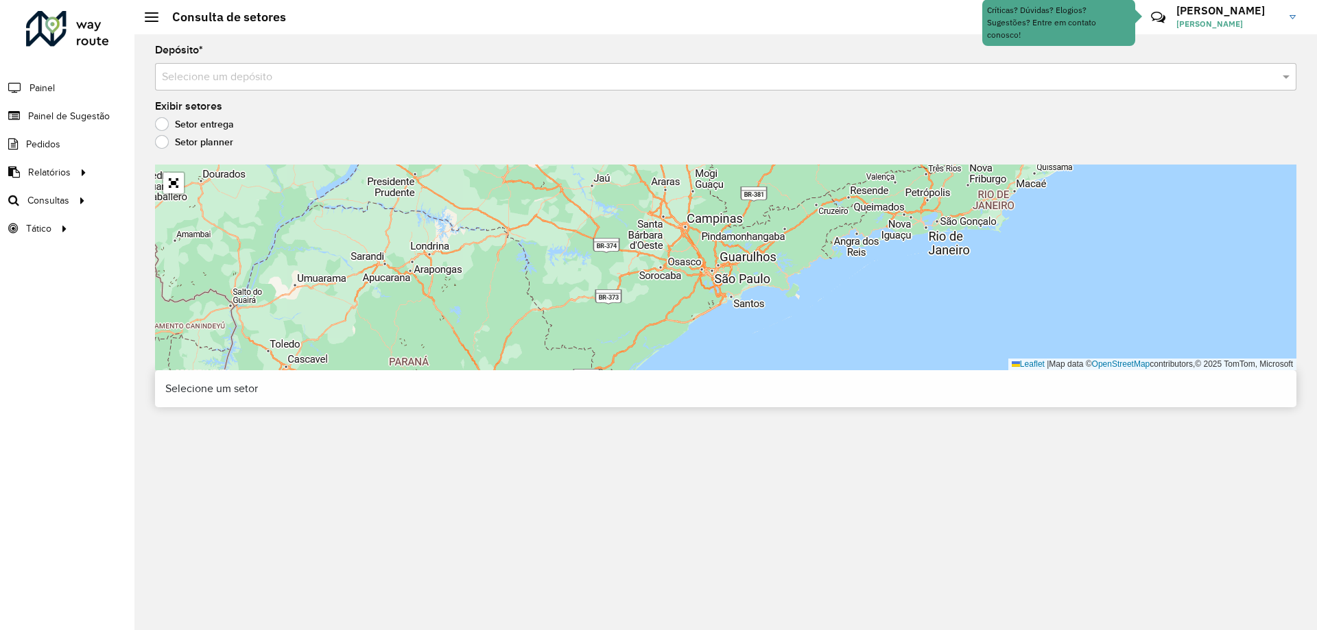  I want to click on span: Tático, so click(38, 228).